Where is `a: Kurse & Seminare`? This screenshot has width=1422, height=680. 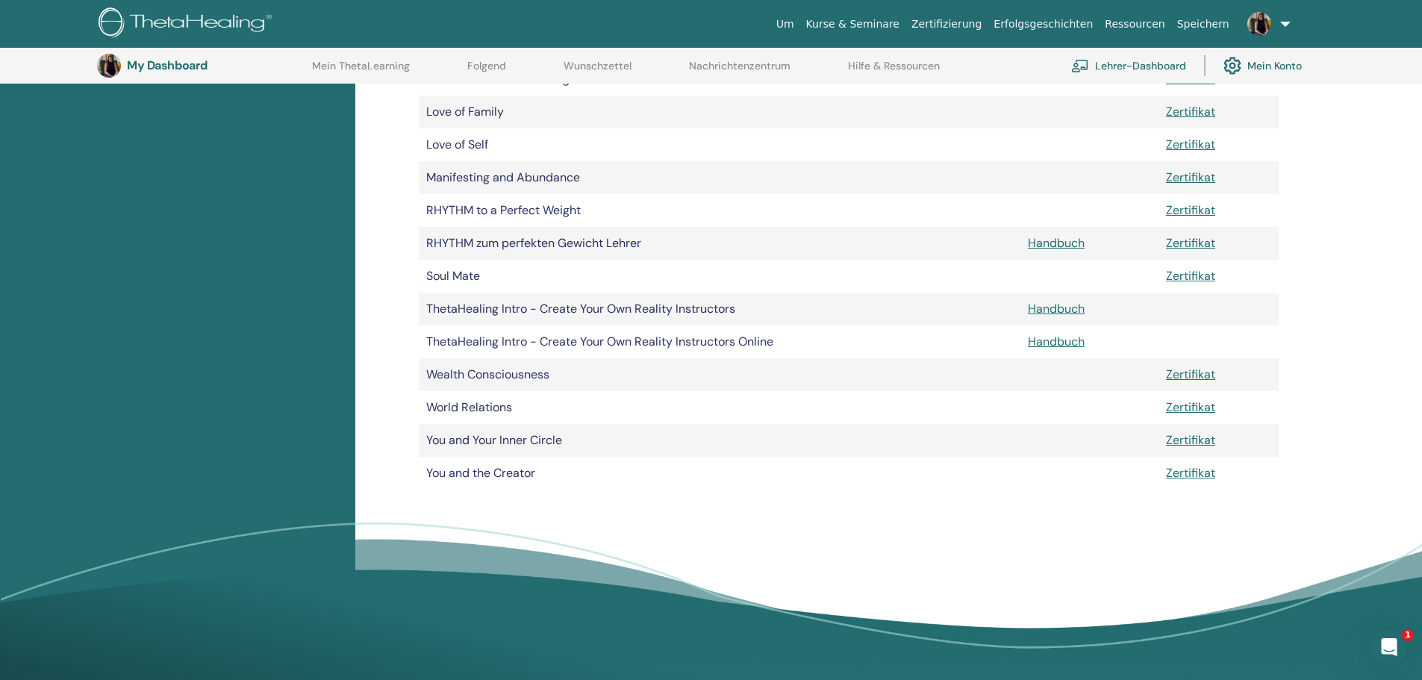 a: Kurse & Seminare is located at coordinates (852, 24).